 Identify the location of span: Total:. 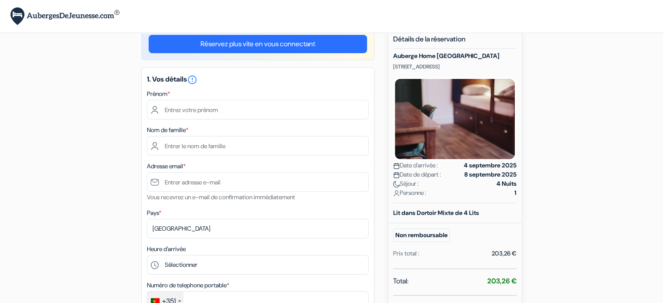
(400, 281).